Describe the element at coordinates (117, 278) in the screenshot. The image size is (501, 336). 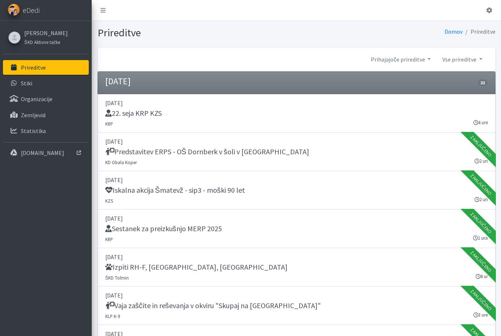
I see `small: ŠKD Tolmin` at that location.